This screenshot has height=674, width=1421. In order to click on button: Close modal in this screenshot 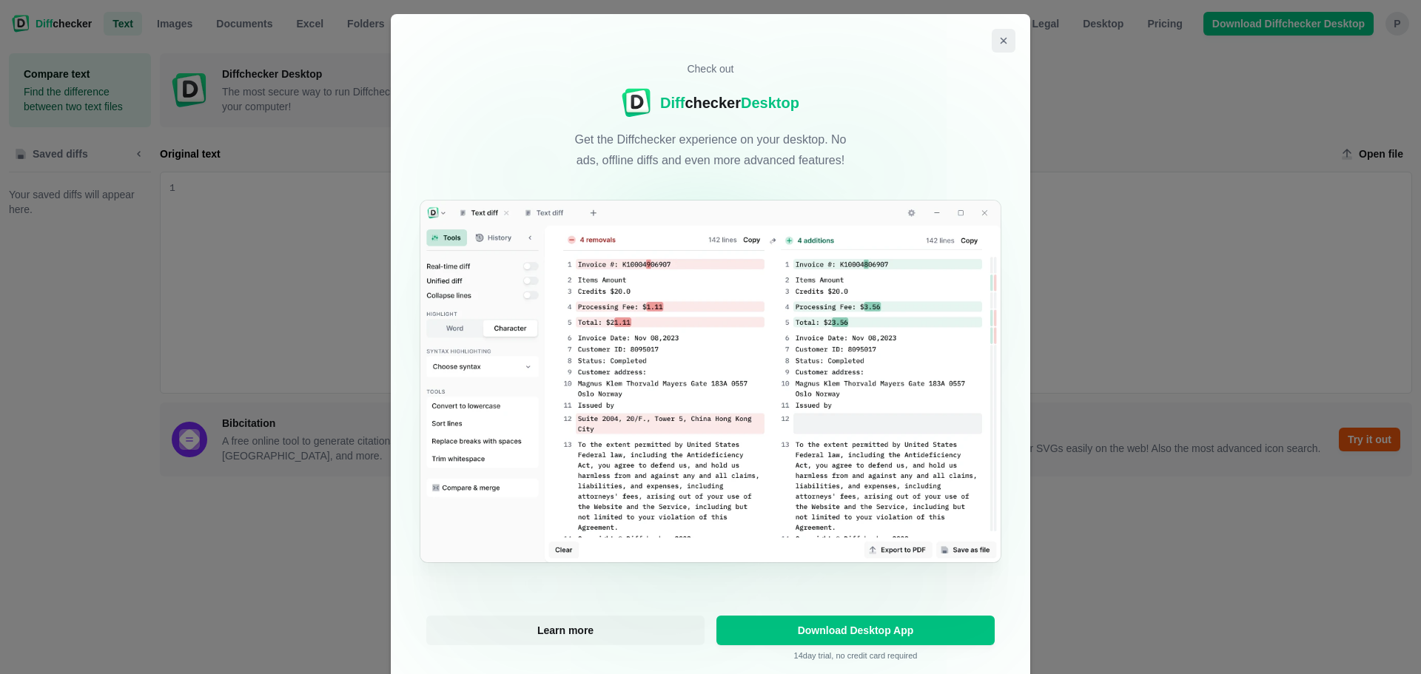, I will do `click(1003, 41)`.